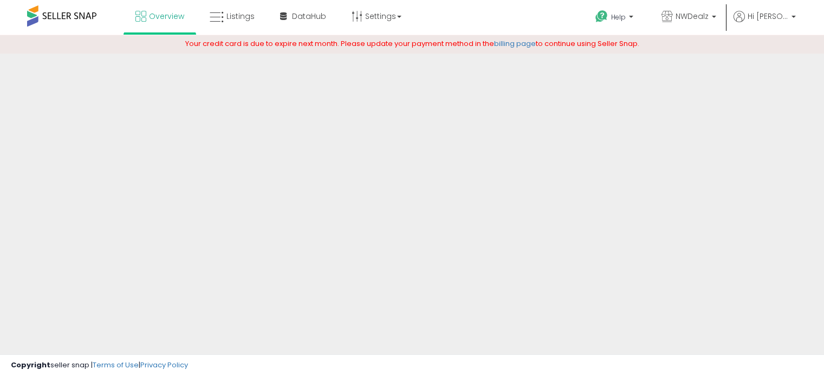 The width and height of the screenshot is (824, 376). What do you see at coordinates (412, 43) in the screenshot?
I see `span: Your credit card is due to expire next month. Please update your payment method in the to continu...` at bounding box center [412, 43].